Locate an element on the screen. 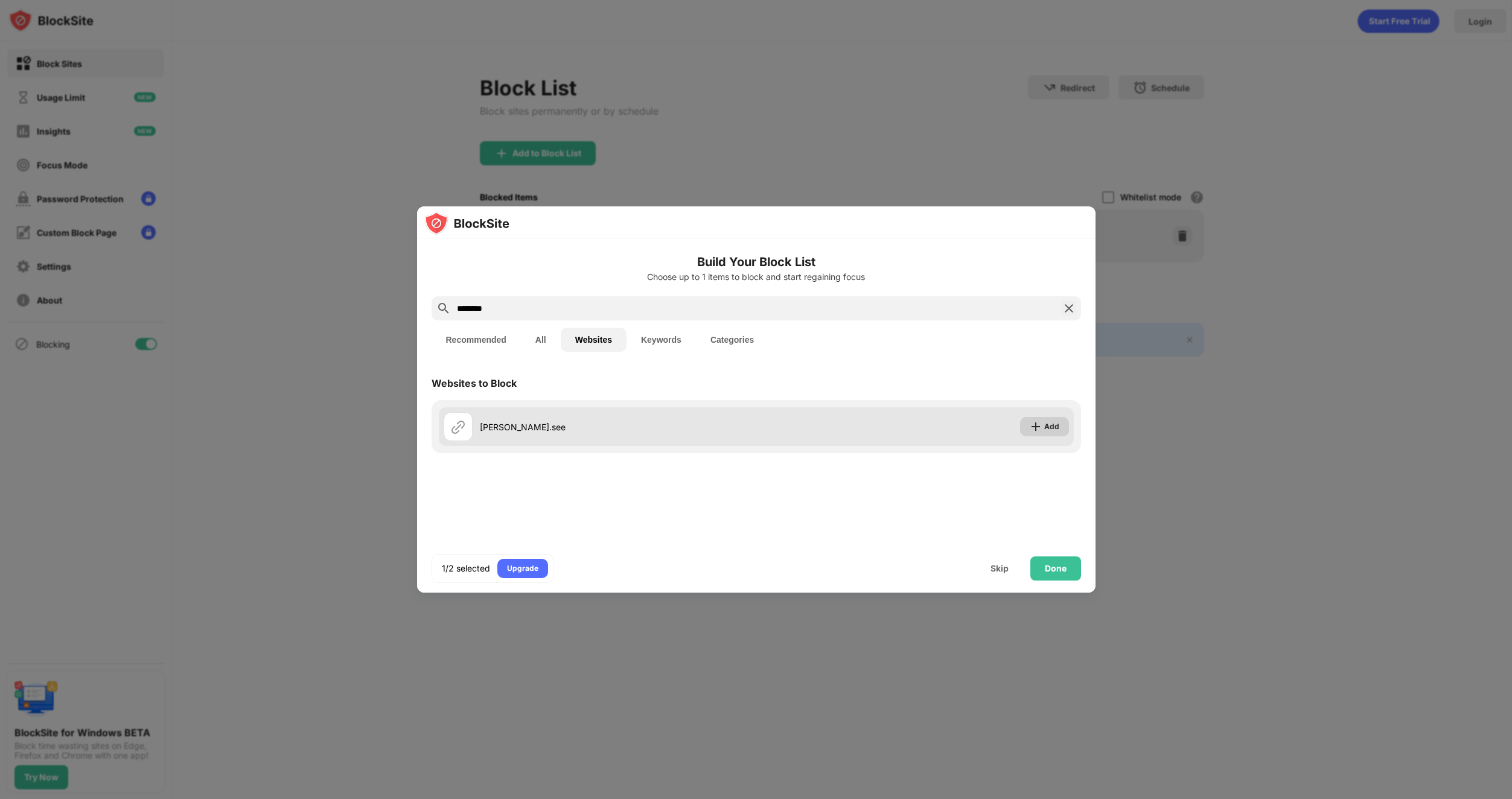 The width and height of the screenshot is (1512, 799). h6: Build Your Block List is located at coordinates (756, 262).